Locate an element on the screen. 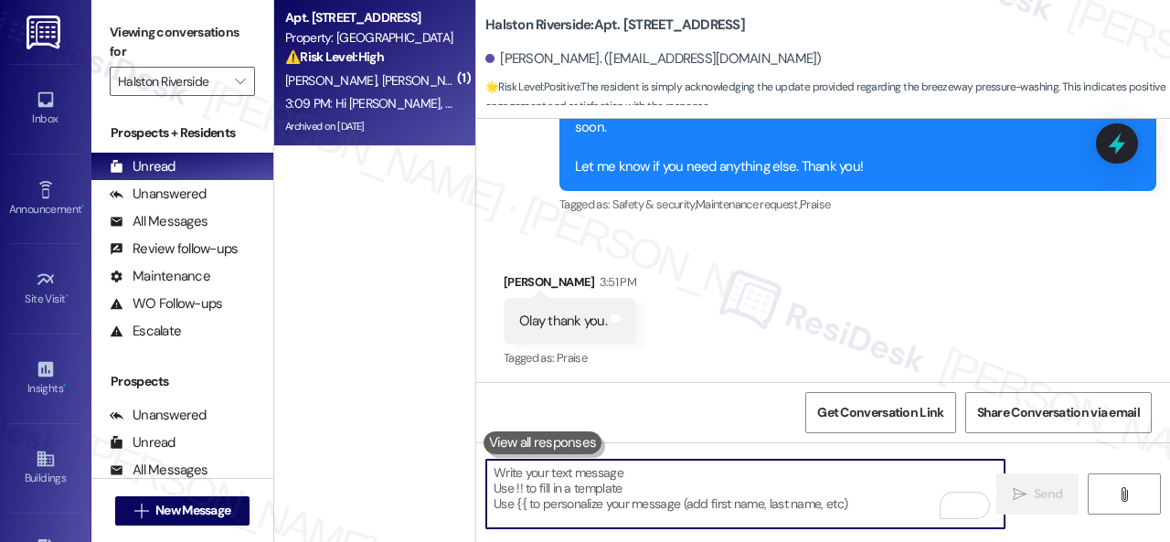  span: Maintenance request , is located at coordinates (748, 204).